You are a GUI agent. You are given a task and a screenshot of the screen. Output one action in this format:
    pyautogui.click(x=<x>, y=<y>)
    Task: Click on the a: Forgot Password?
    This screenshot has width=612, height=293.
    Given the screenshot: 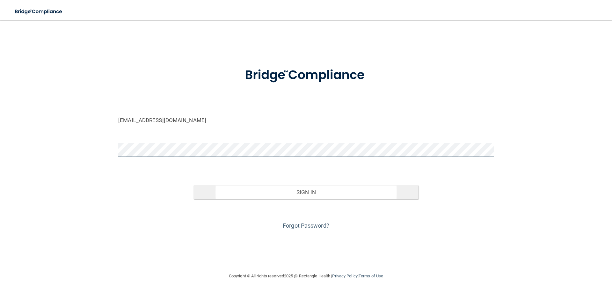 What is the action you would take?
    pyautogui.click(x=306, y=225)
    